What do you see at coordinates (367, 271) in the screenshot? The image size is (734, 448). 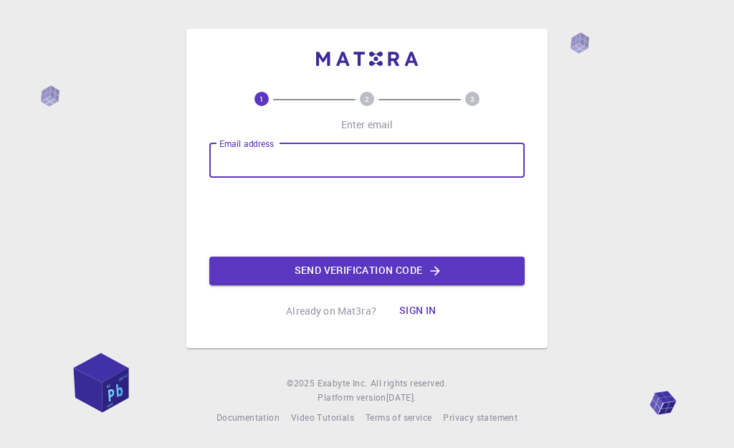 I see `button: Send verification code` at bounding box center [367, 271].